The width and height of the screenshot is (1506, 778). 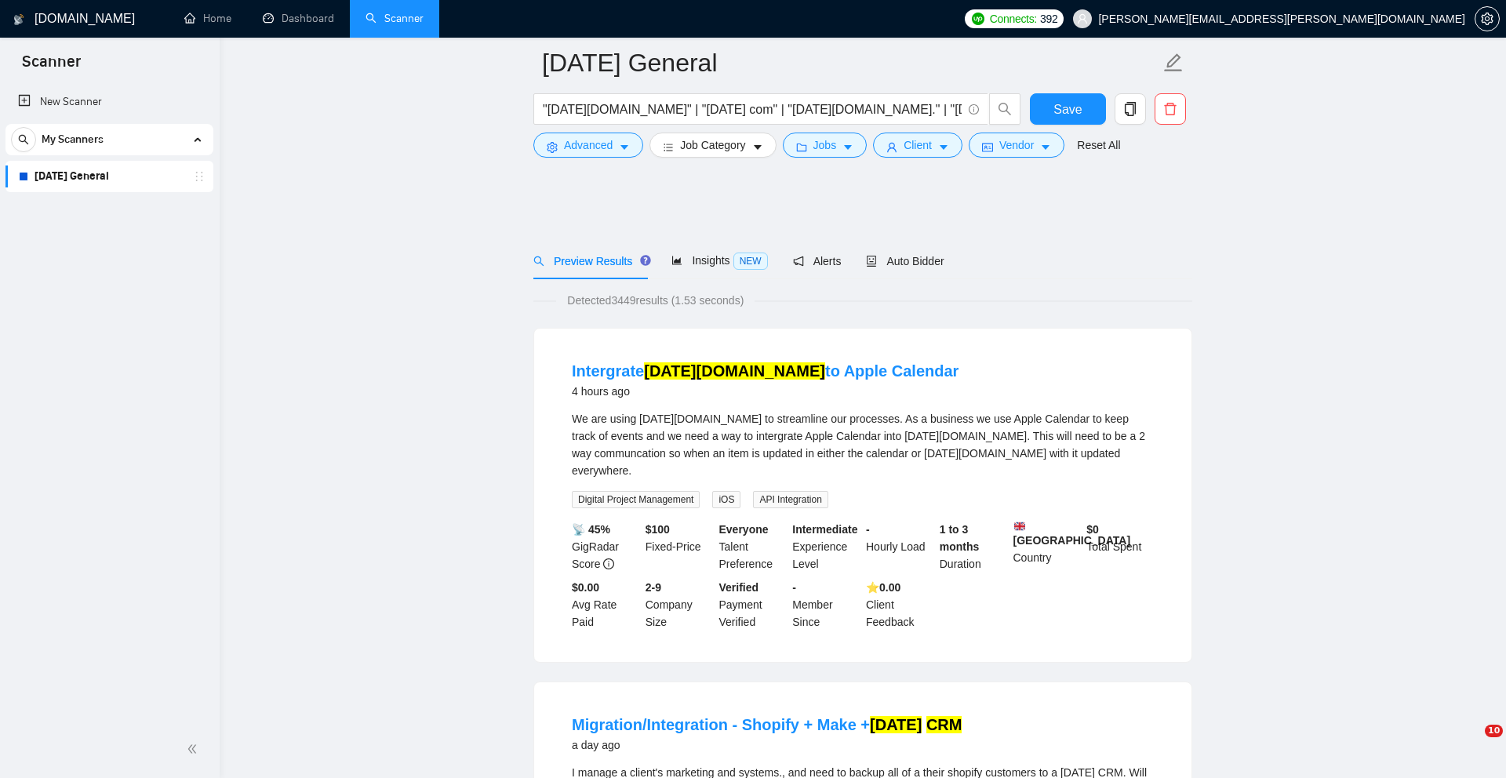 What do you see at coordinates (790, 500) in the screenshot?
I see `span: API Integration` at bounding box center [790, 500].